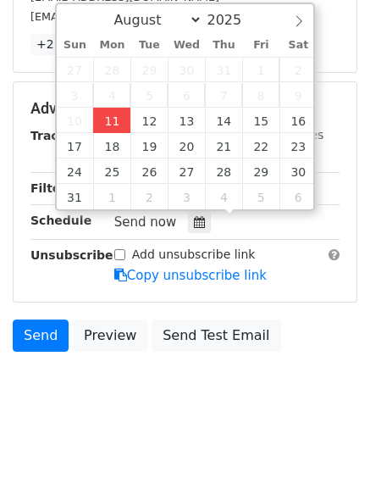 This screenshot has width=370, height=495. What do you see at coordinates (149, 45) in the screenshot?
I see `span: Tue` at bounding box center [149, 45].